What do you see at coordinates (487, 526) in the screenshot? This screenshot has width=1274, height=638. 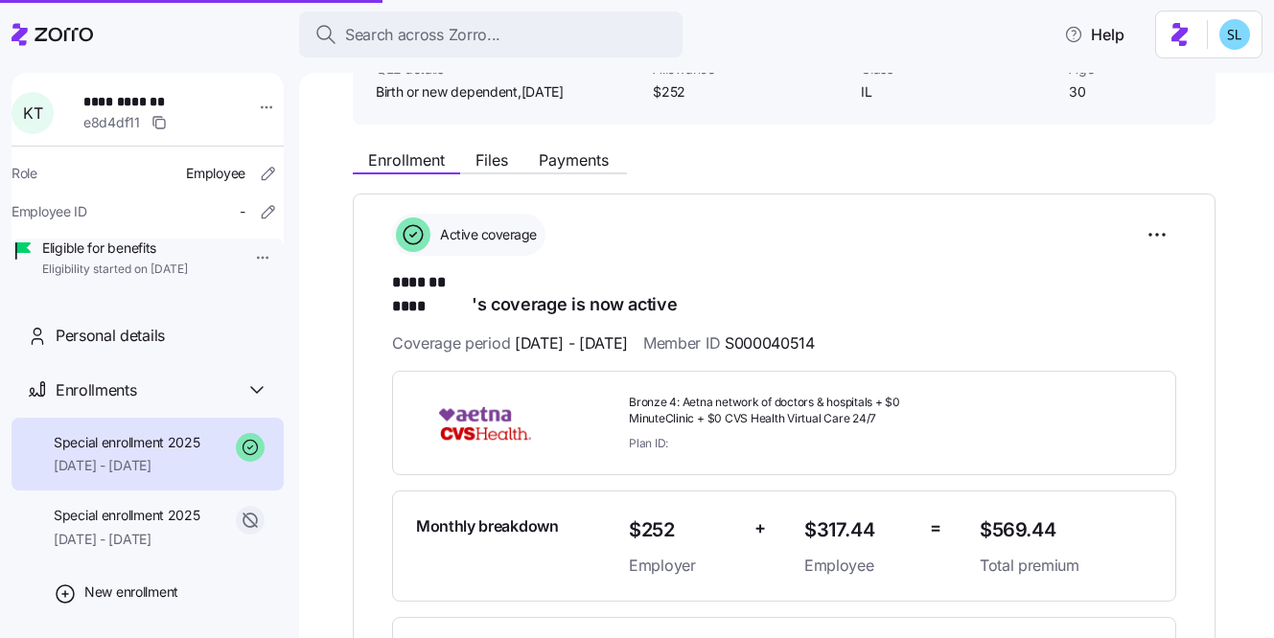 I see `span: Monthly breakdown` at bounding box center [487, 526].